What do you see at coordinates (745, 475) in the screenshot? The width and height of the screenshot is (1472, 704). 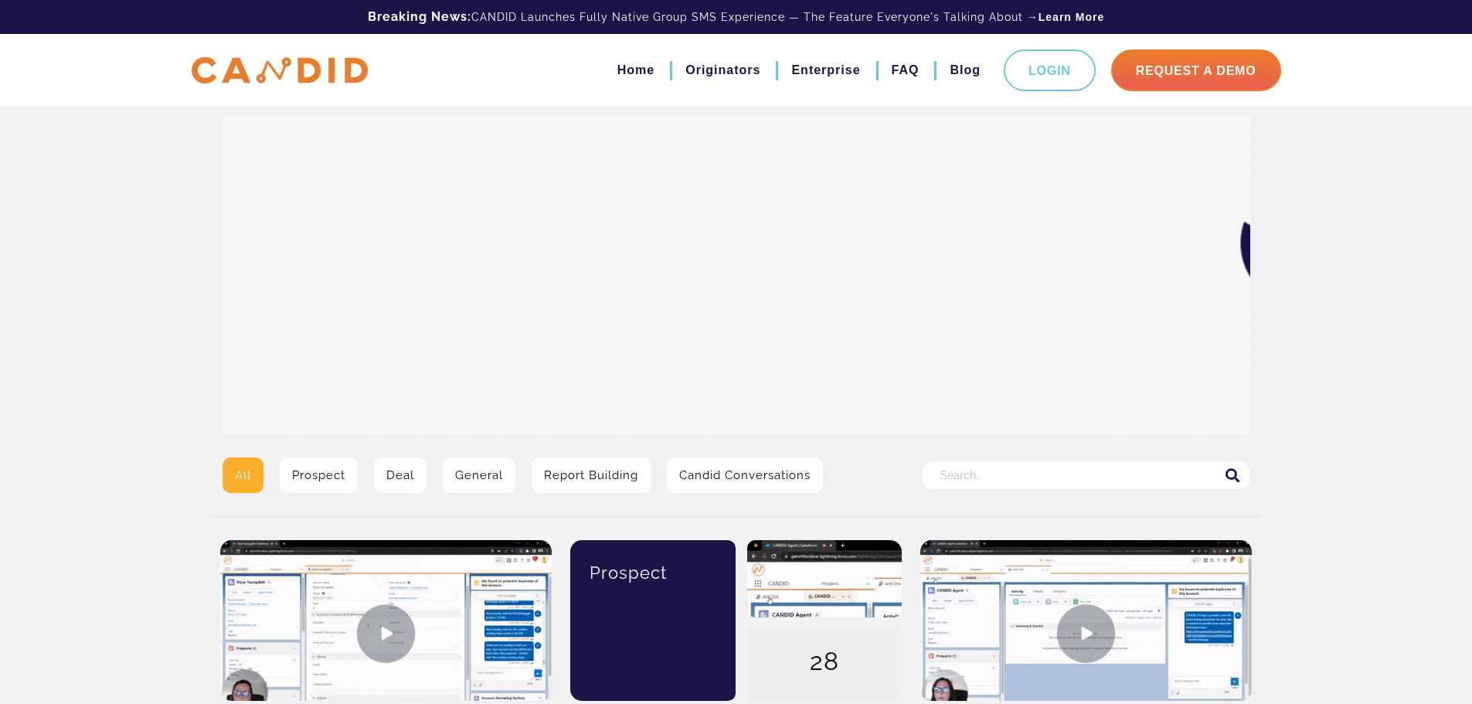 I see `a: Candid Conversations` at bounding box center [745, 475].